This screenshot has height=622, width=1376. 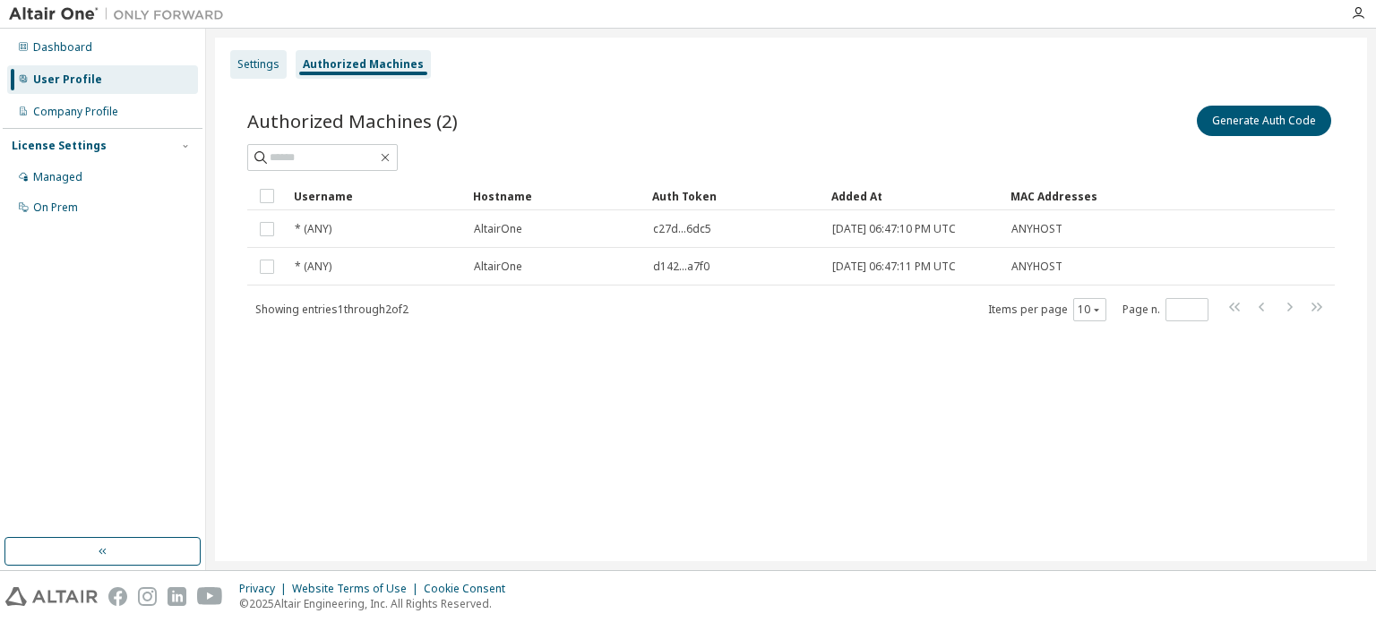 I want to click on div: User Profile, so click(x=67, y=80).